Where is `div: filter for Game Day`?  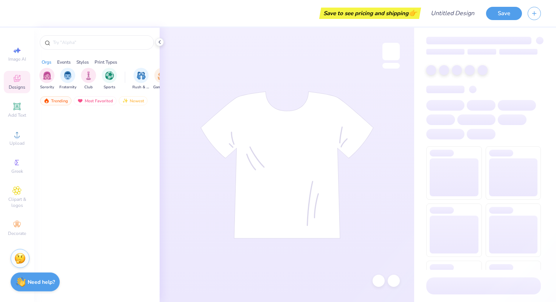
div: filter for Game Day is located at coordinates (162, 79).